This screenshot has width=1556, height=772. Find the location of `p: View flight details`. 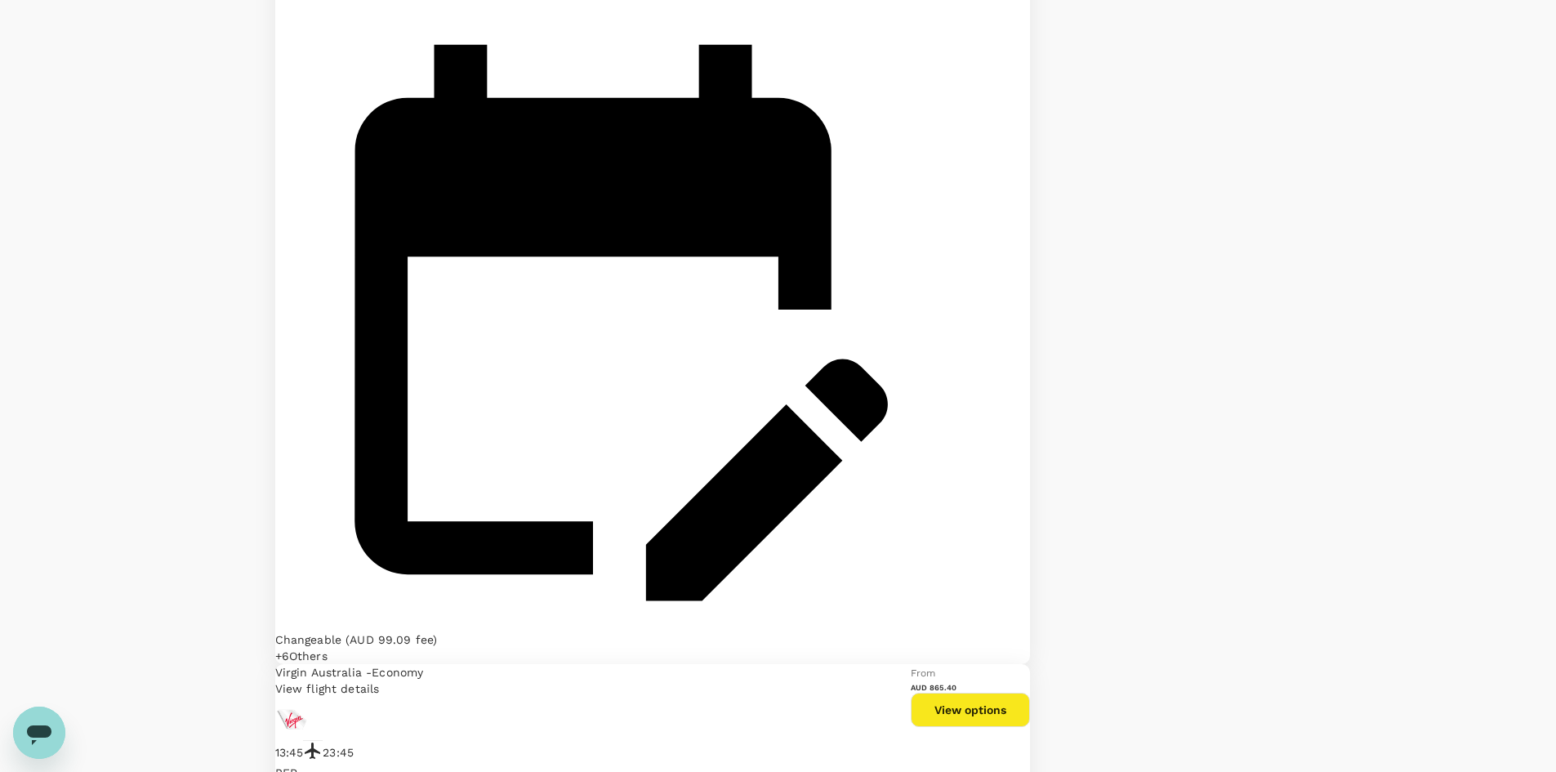

p: View flight details is located at coordinates (593, 688).